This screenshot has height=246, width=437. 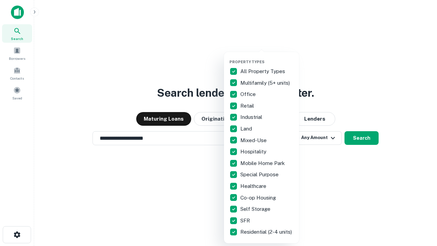 I want to click on p: Office, so click(x=249, y=94).